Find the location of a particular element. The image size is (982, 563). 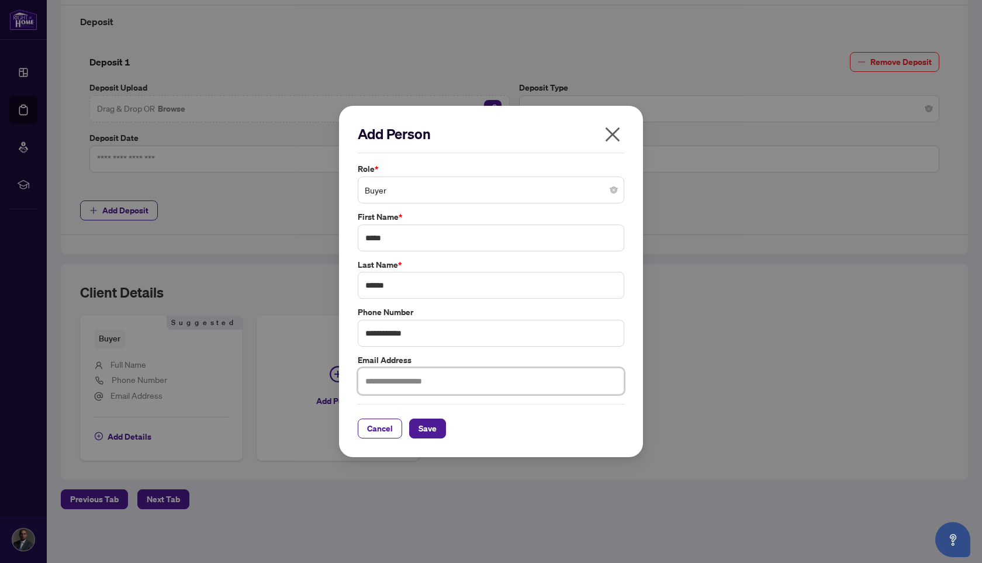

span: close-circle is located at coordinates (614, 190).